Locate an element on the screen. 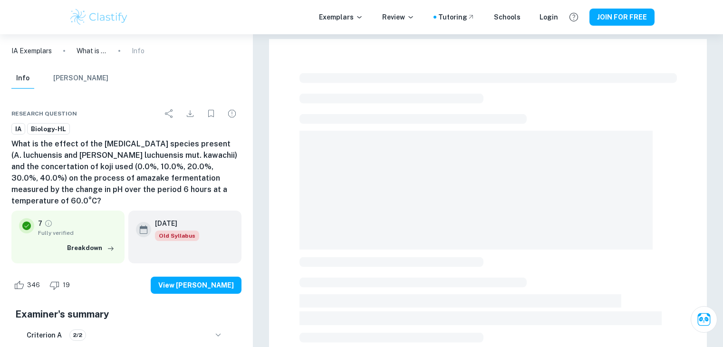 This screenshot has height=347, width=723. a: JOIN FOR FREE is located at coordinates (622, 17).